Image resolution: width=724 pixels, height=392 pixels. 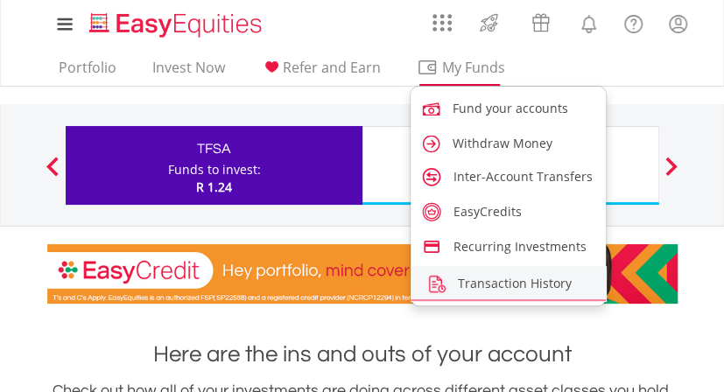 What do you see at coordinates (678, 24) in the screenshot?
I see `a: My Profile` at bounding box center [678, 24].